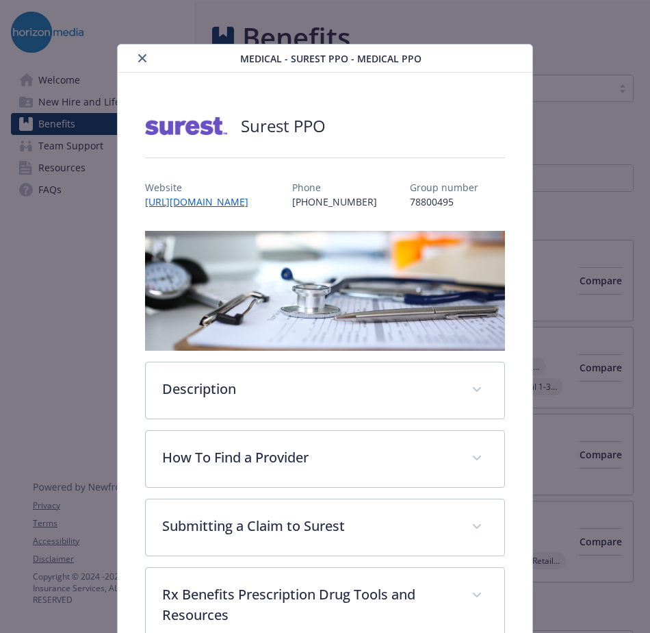  I want to click on p: Submitting a Claim to Surest, so click(309, 526).